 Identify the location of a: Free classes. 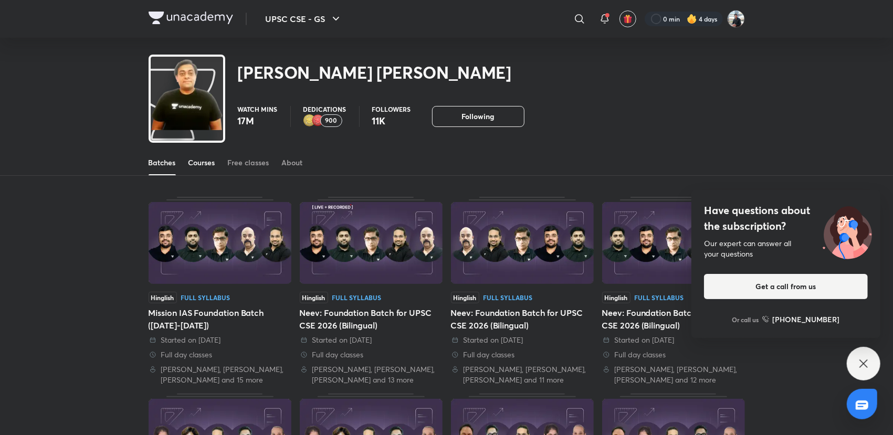
(248, 163).